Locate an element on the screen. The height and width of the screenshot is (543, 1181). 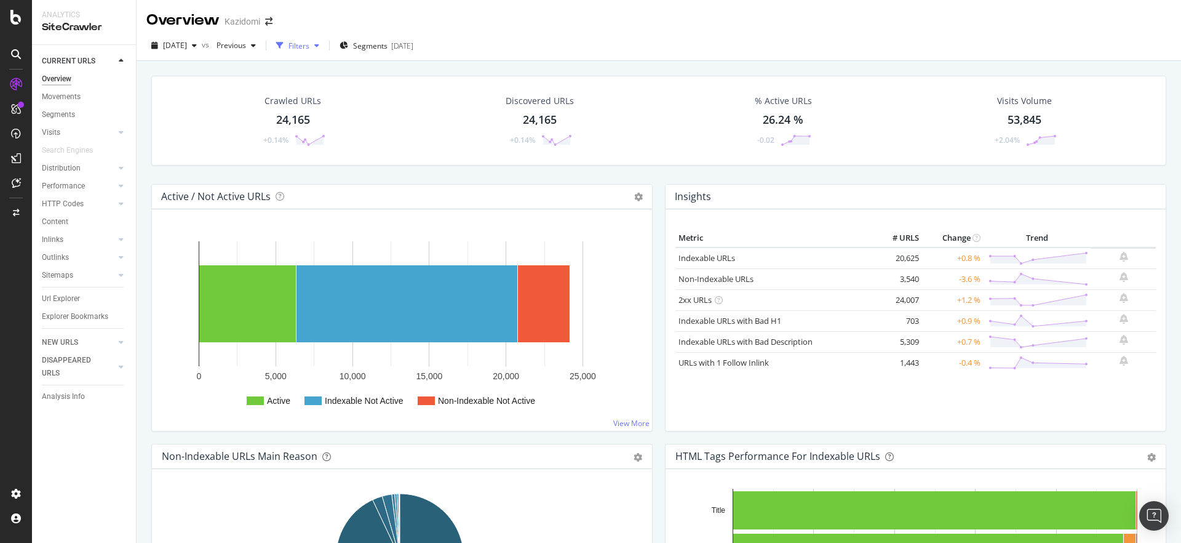
text: 0 is located at coordinates (199, 376).